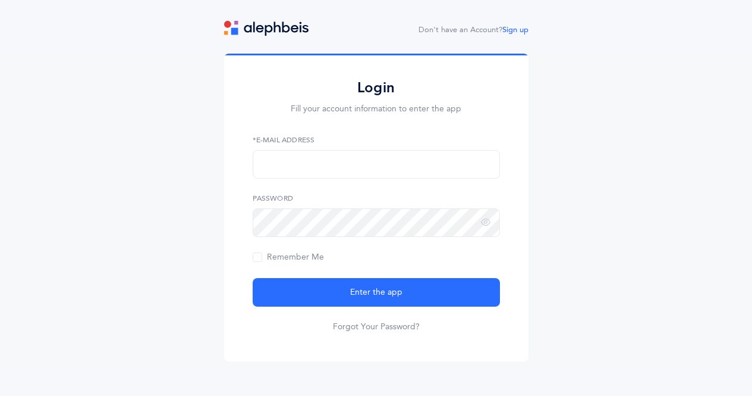 The width and height of the screenshot is (752, 396). What do you see at coordinates (377, 87) in the screenshot?
I see `h2: Login` at bounding box center [377, 87].